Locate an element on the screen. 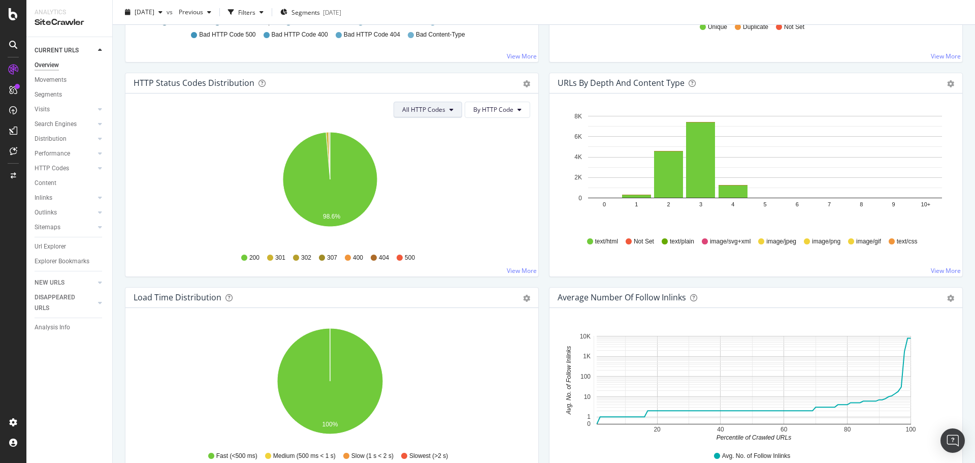  span: Unique is located at coordinates (718, 27).